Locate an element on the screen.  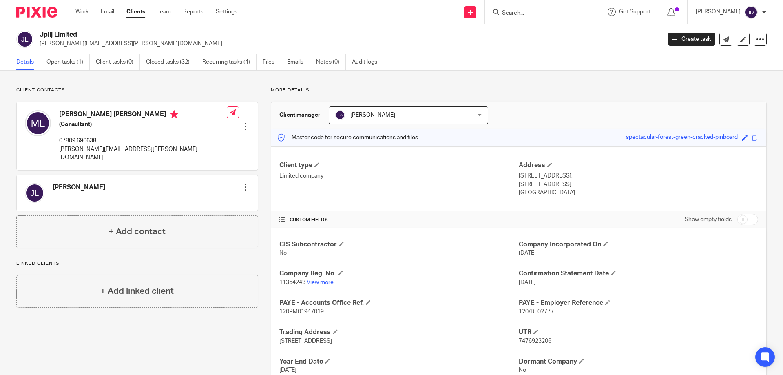
a: Recurring tasks (4) is located at coordinates (229, 62).